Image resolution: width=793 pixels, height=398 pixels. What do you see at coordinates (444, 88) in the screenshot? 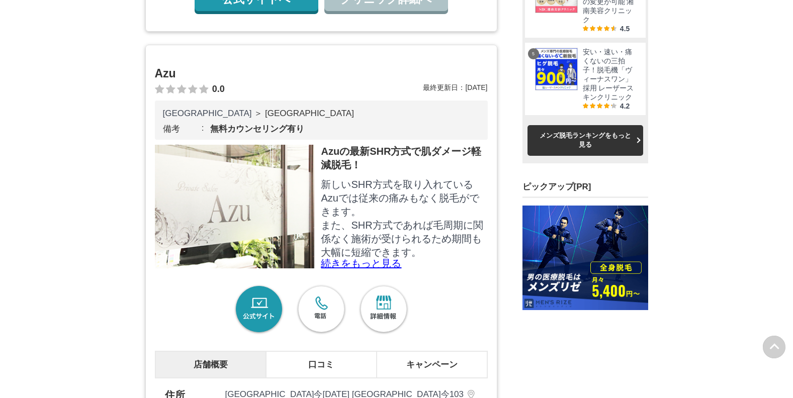
I see `span: 最終更新日：` at bounding box center [444, 88].